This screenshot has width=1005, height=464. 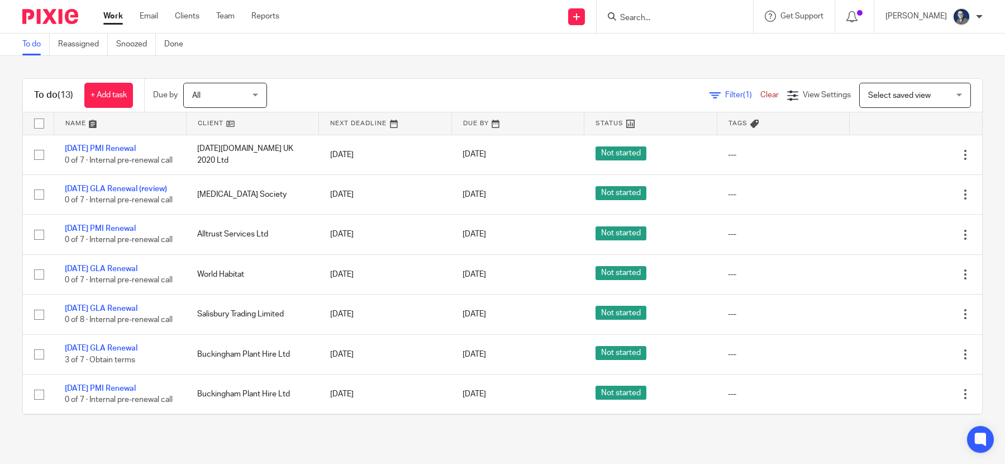 What do you see at coordinates (769, 95) in the screenshot?
I see `a: Clear` at bounding box center [769, 95].